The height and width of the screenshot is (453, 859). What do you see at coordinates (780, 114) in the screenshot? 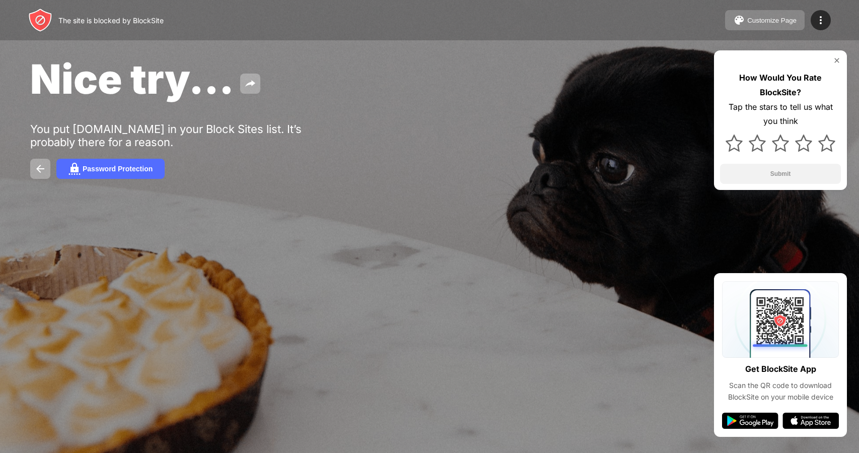
I see `div: Tap the stars to tell us what you think` at bounding box center [780, 114].